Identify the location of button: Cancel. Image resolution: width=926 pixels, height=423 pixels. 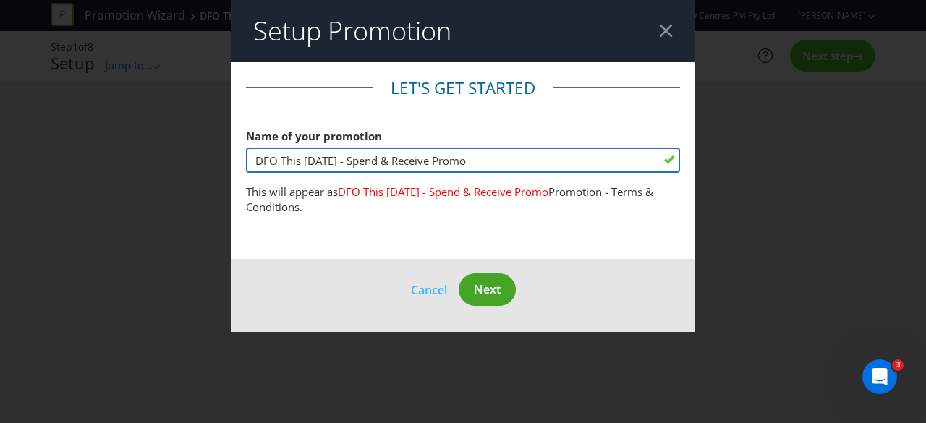
(429, 290).